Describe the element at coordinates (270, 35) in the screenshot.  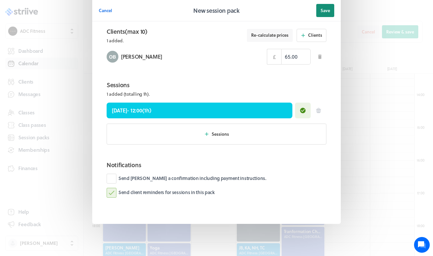
I see `span: Re-calculate prices` at that location.